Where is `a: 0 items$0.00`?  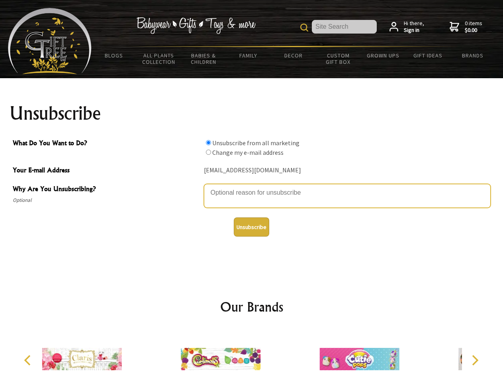 a: 0 items$0.00 is located at coordinates (466, 27).